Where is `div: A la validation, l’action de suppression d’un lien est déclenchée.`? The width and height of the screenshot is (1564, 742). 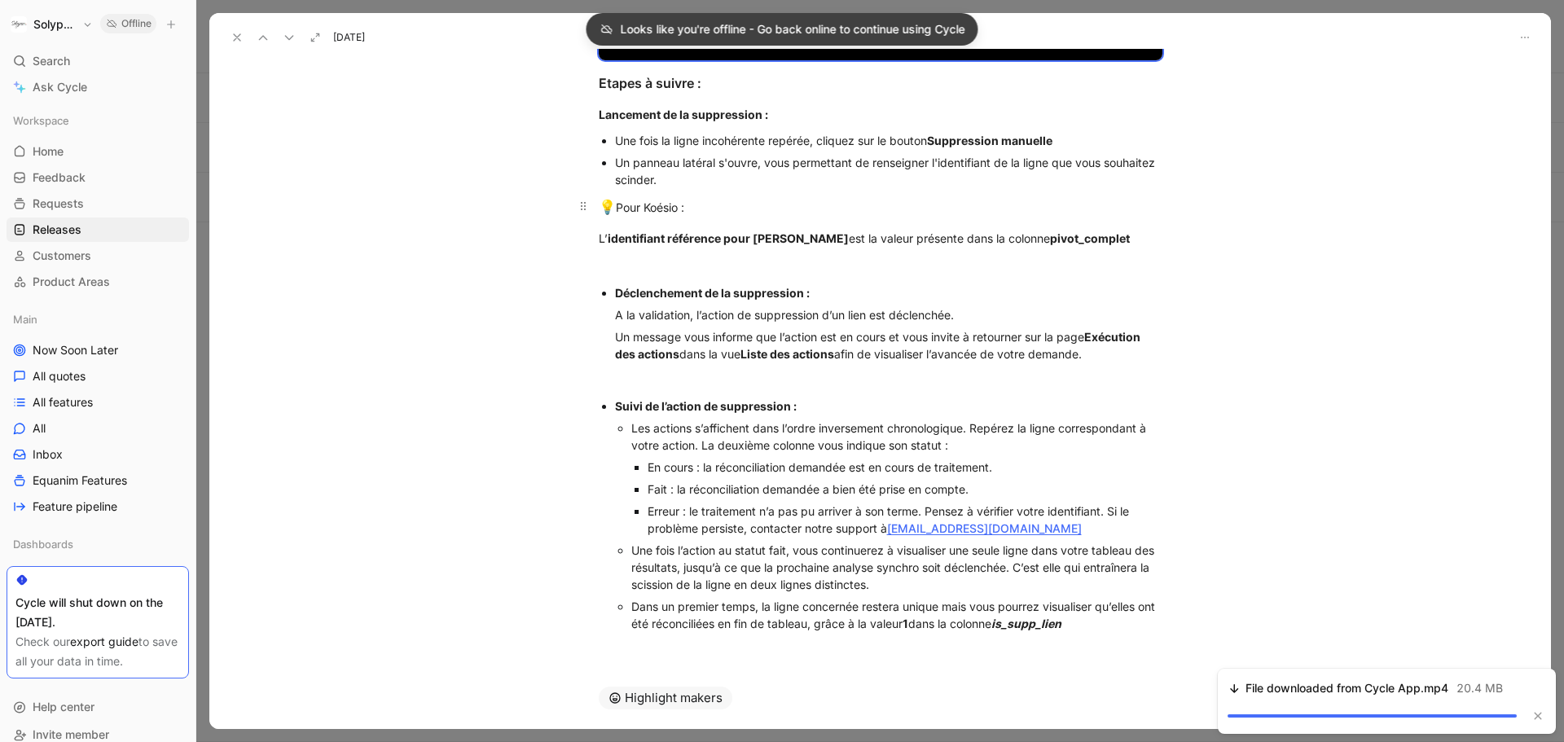 div: A la validation, l’action de suppression d’un lien est déclenchée. is located at coordinates (889, 314).